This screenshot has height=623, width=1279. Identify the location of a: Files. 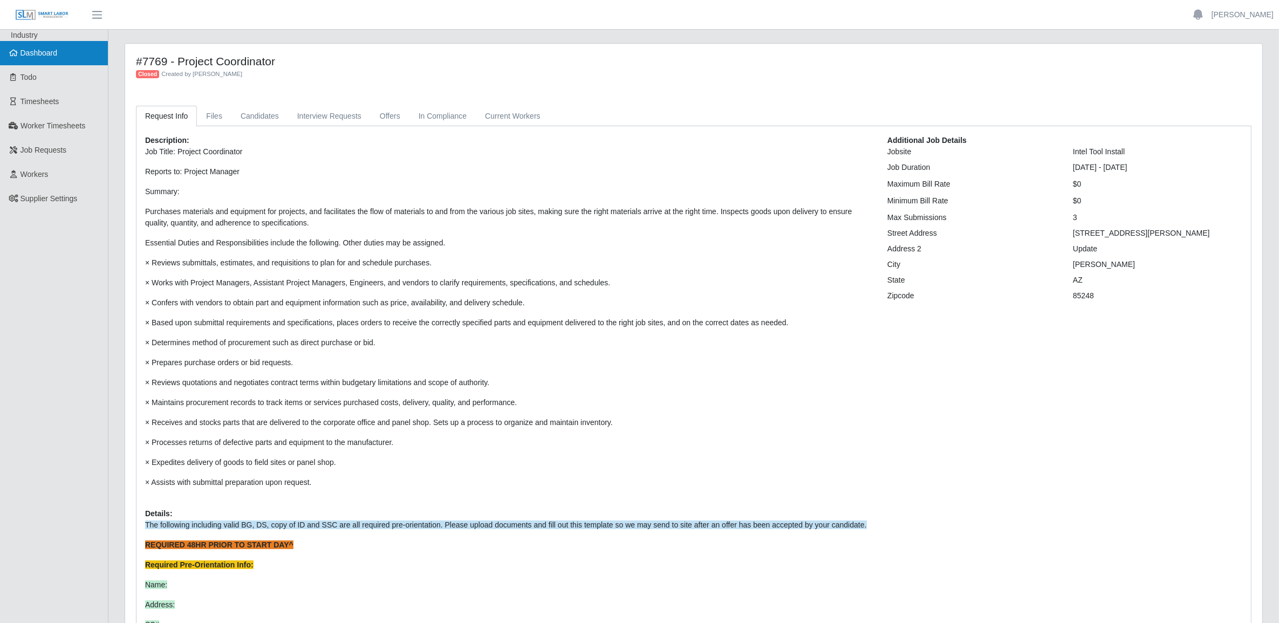
(214, 116).